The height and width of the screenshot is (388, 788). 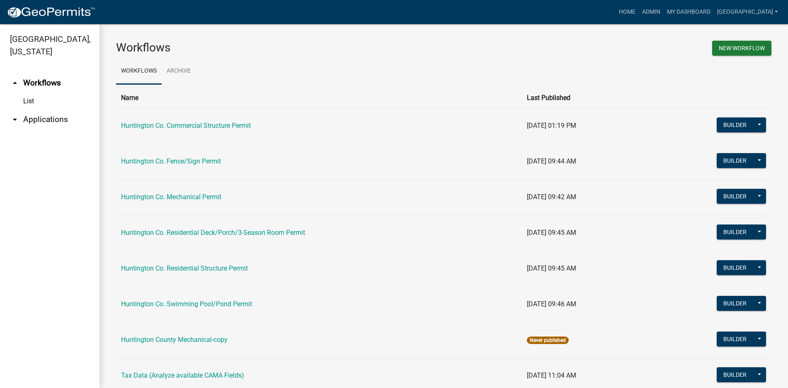 What do you see at coordinates (213, 232) in the screenshot?
I see `a: Huntington Co. Residential Deck/Porch/3-Season Room Permit` at bounding box center [213, 232].